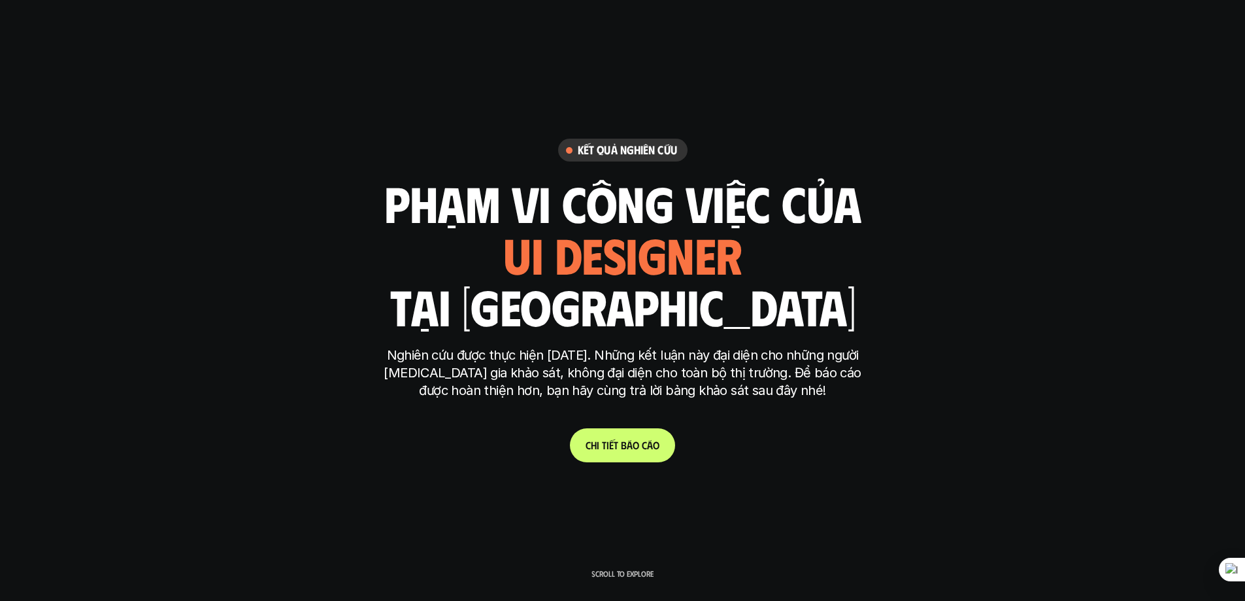 The width and height of the screenshot is (1245, 601). Describe the element at coordinates (622, 573) in the screenshot. I see `p: Scroll to explore` at that location.